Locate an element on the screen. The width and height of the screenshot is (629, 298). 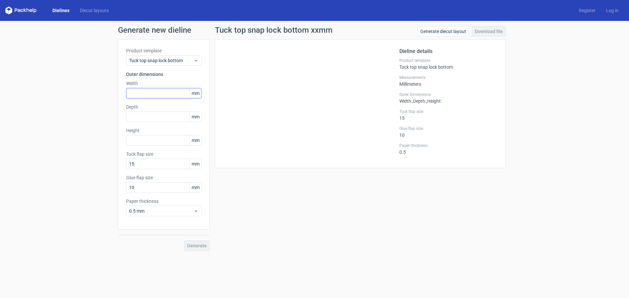
div: 0.5 is located at coordinates (448, 149).